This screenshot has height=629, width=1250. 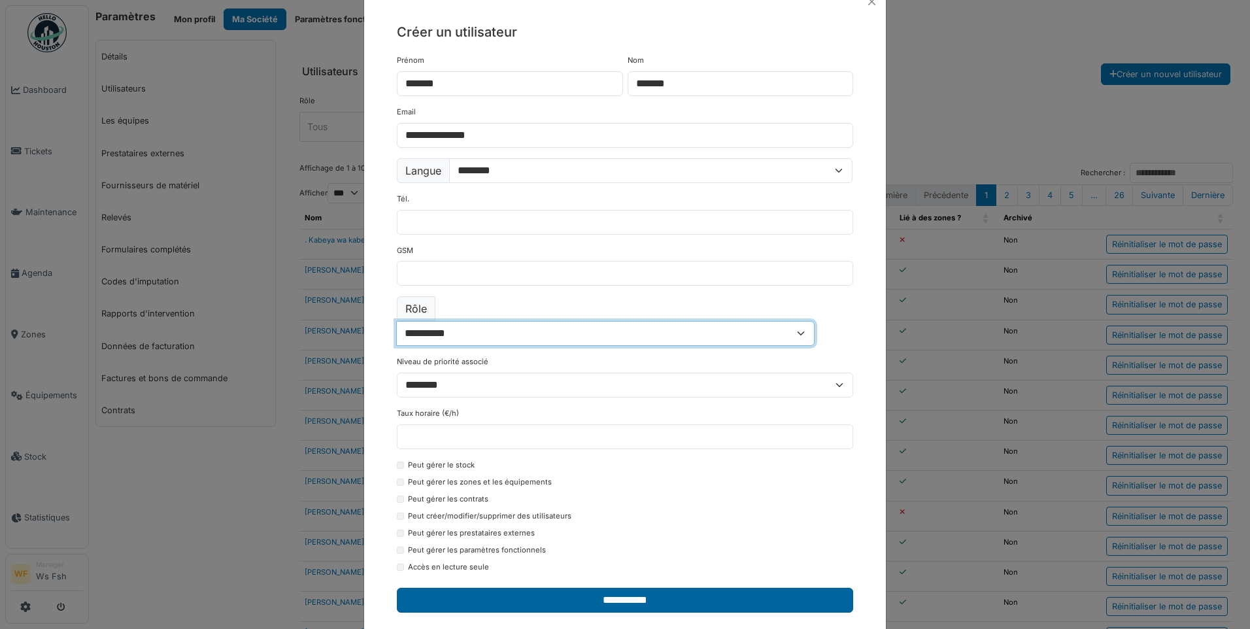 What do you see at coordinates (471, 533) in the screenshot?
I see `label: Peut gérer les prestataires externes` at bounding box center [471, 533].